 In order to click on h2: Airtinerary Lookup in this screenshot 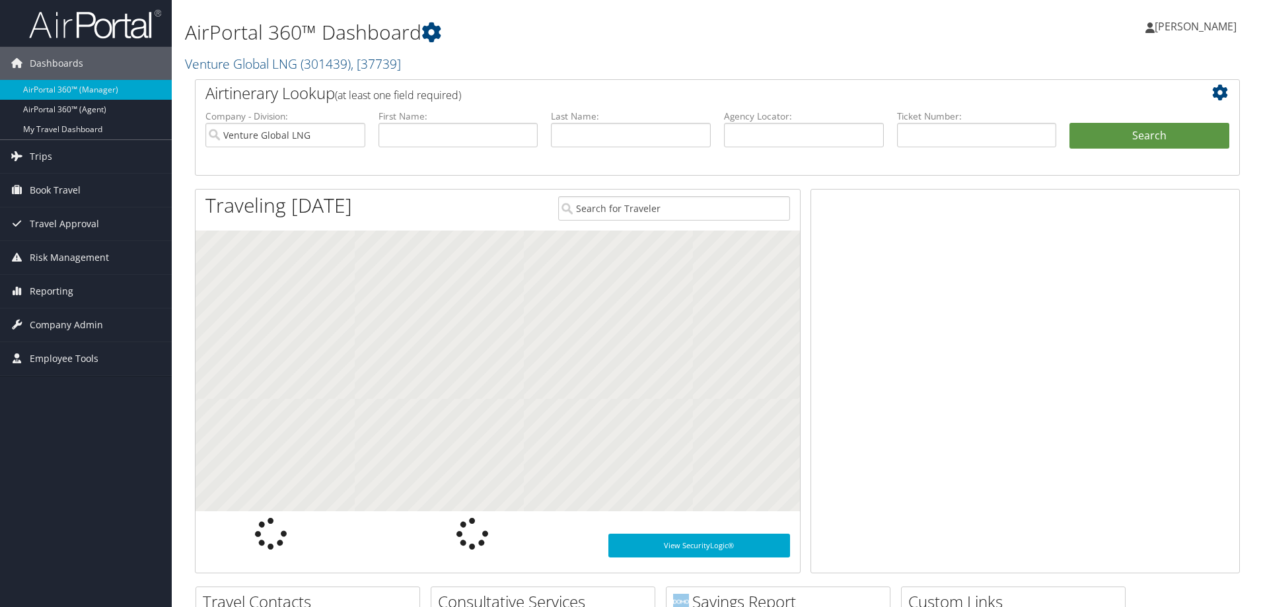, I will do `click(674, 93)`.